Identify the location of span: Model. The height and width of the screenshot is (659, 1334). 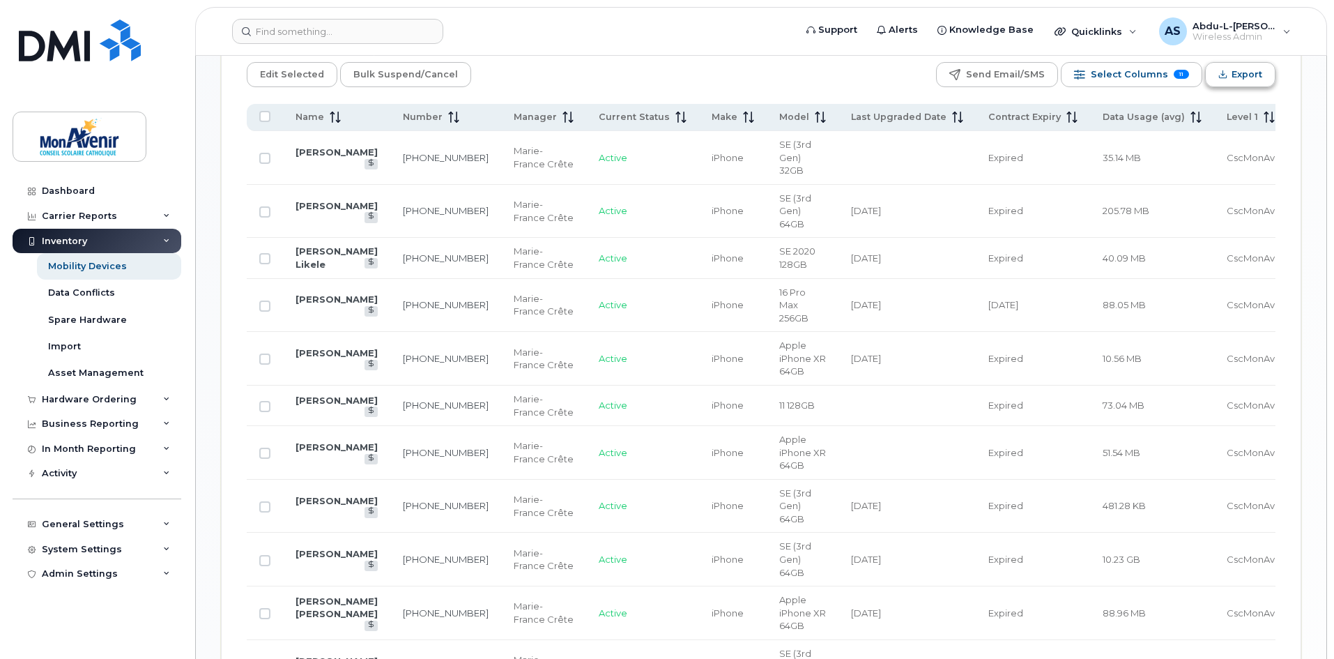
(794, 117).